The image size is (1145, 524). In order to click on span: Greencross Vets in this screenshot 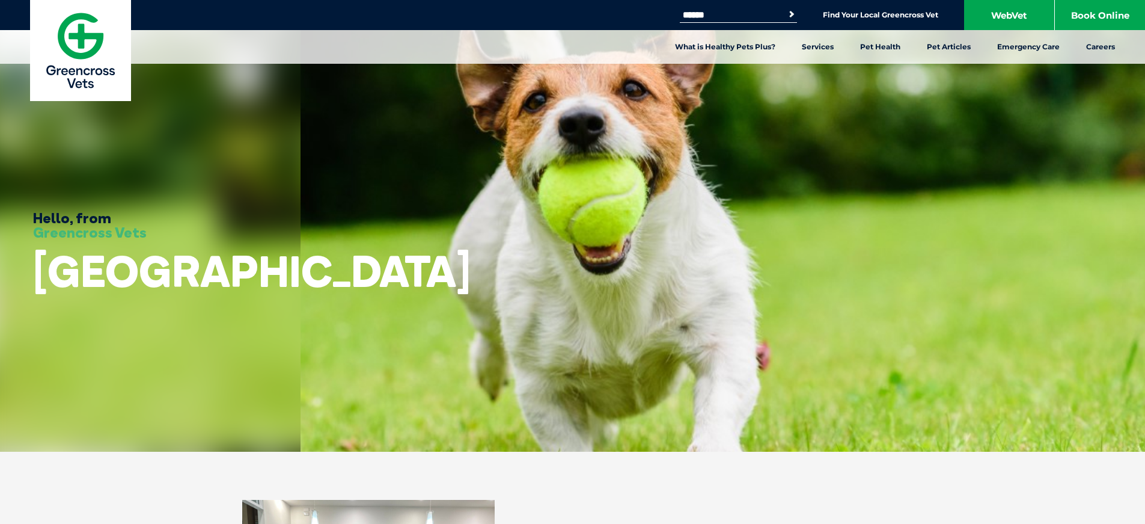, I will do `click(90, 232)`.